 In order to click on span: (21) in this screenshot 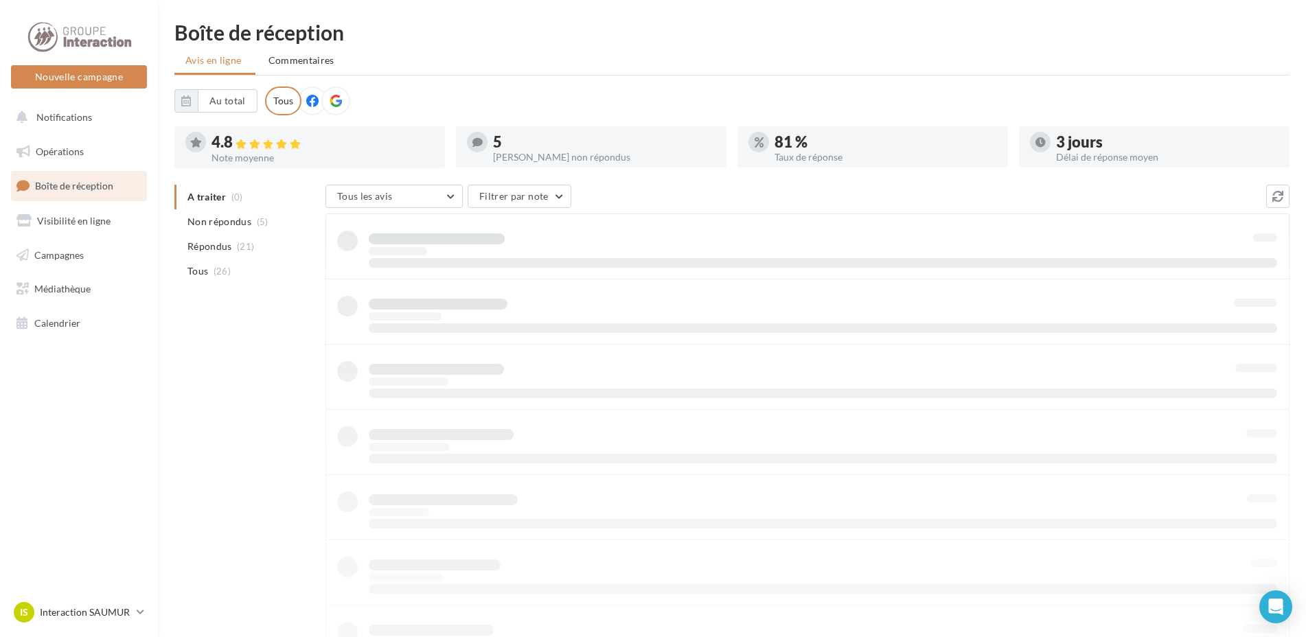, I will do `click(245, 246)`.